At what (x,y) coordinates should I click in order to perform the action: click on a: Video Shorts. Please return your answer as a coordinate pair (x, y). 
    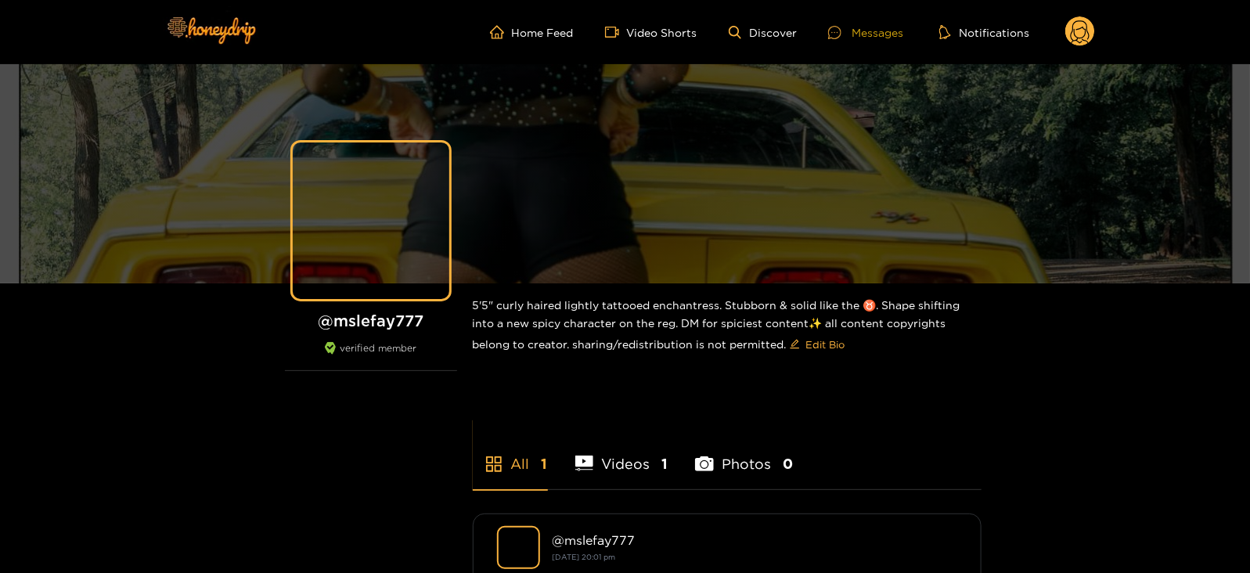
    Looking at the image, I should click on (651, 32).